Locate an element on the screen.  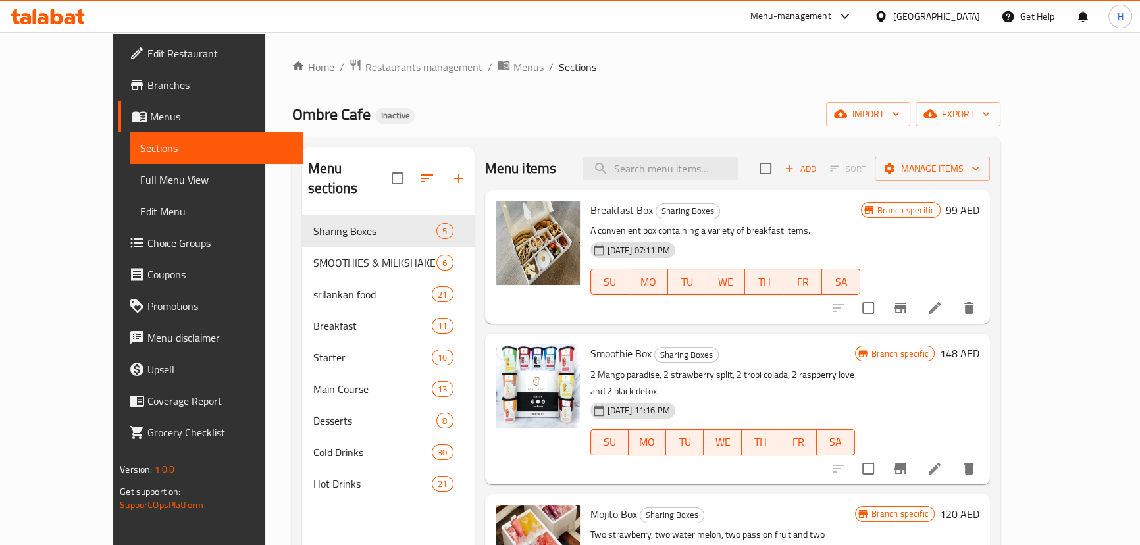
span: MO is located at coordinates (648, 282).